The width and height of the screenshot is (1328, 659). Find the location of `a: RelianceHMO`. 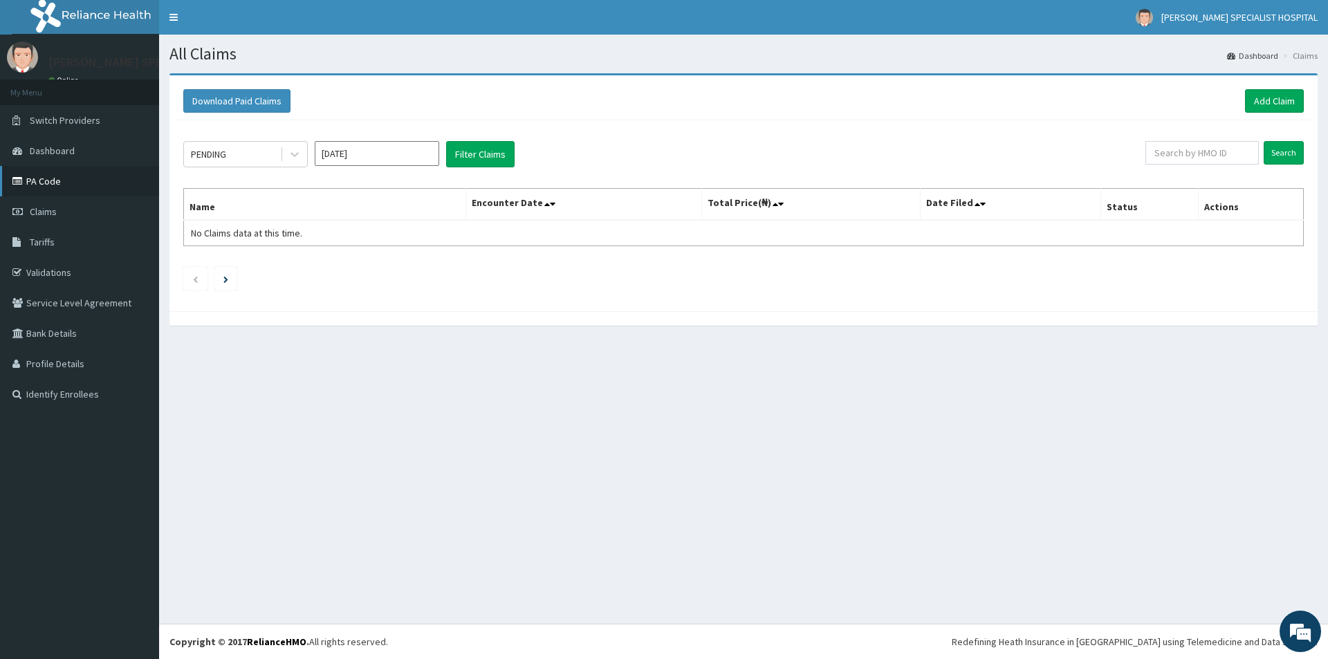

a: RelianceHMO is located at coordinates (277, 642).